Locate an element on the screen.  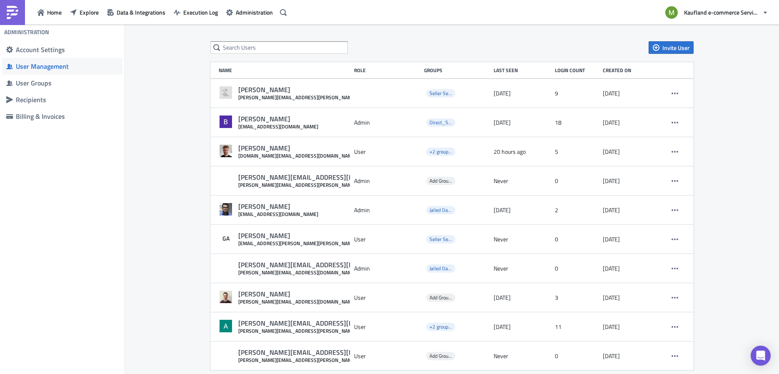
button: Invite User is located at coordinates (671, 47).